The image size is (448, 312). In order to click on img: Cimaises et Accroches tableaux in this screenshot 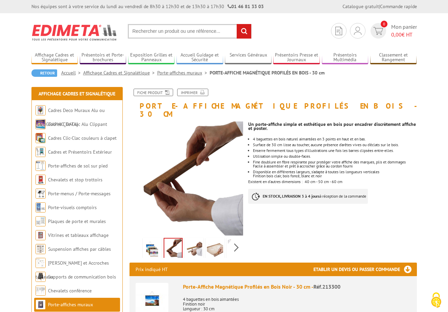, I will do `click(41, 263)`.